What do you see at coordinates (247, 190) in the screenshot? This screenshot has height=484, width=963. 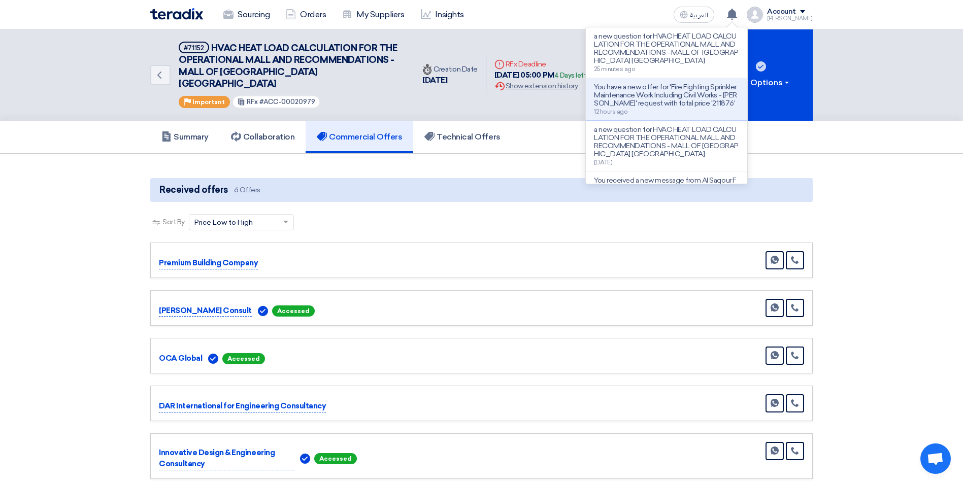 I see `span: 6 Offers` at bounding box center [247, 190].